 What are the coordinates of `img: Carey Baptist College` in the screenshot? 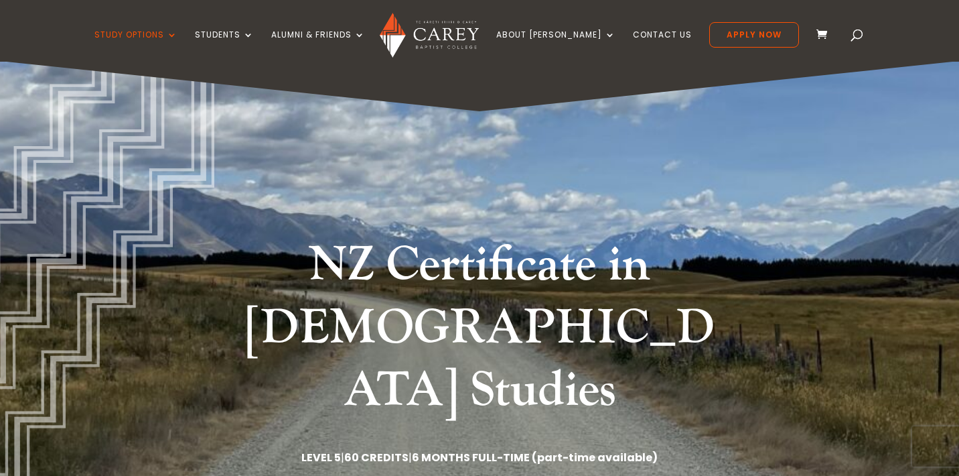 It's located at (429, 35).